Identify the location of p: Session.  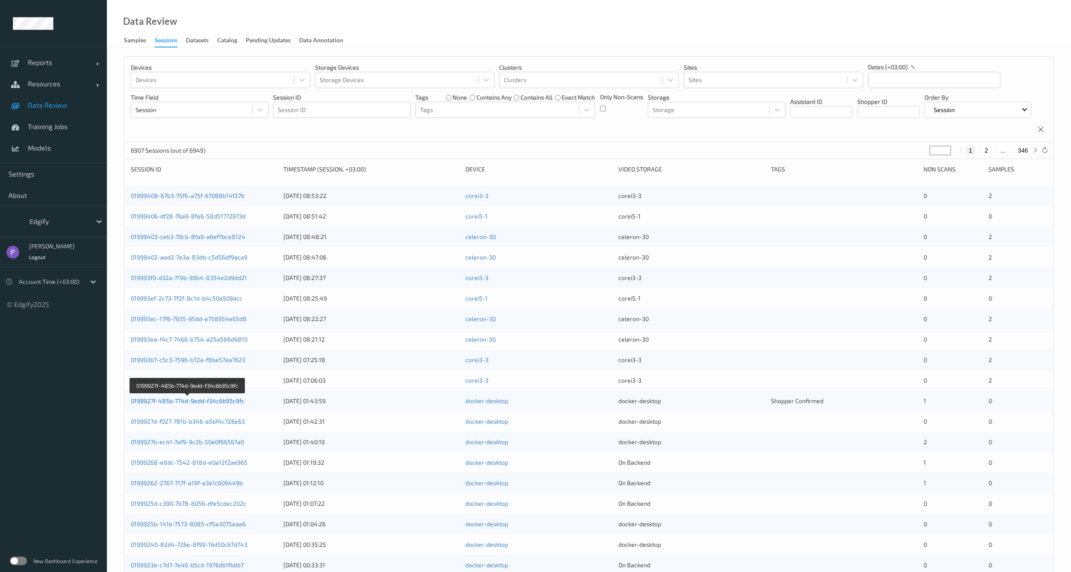
(944, 110).